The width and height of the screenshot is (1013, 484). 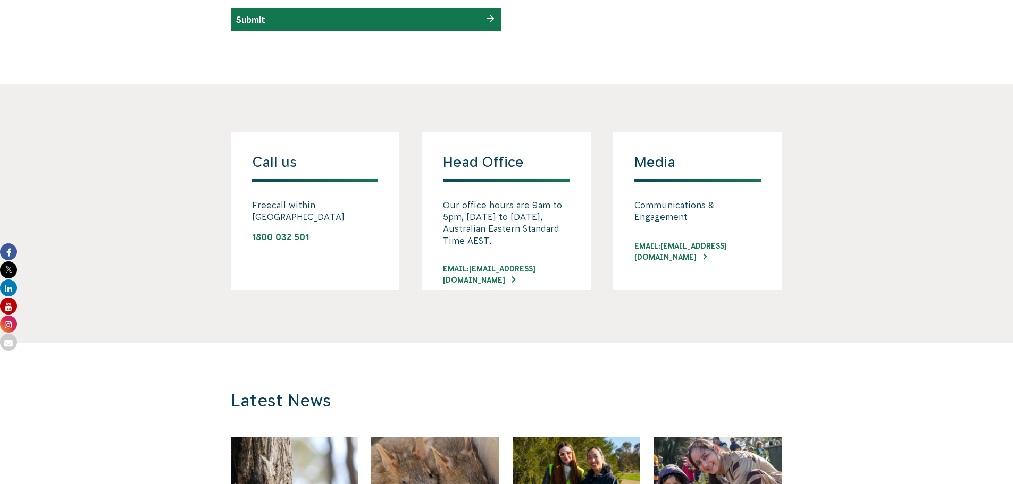 I want to click on h4: Media, so click(x=698, y=168).